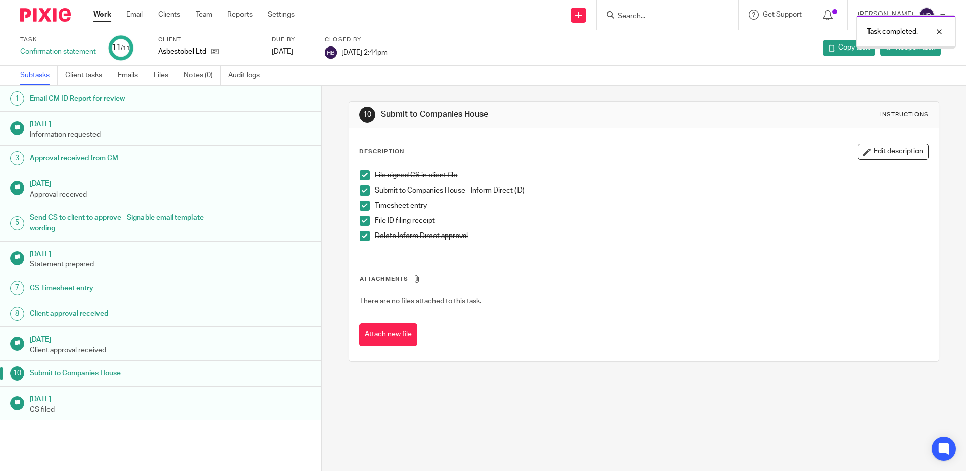 The image size is (966, 471). I want to click on span: There are no files attached to this task., so click(420, 301).